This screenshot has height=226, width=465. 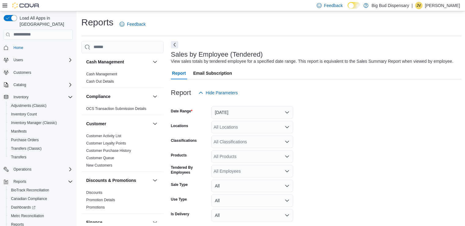 What do you see at coordinates (118, 180) in the screenshot?
I see `button: Discounts & Promotions` at bounding box center [118, 180].